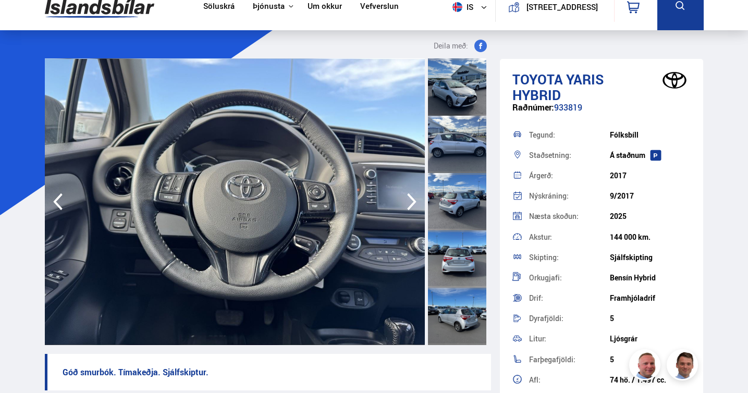  Describe the element at coordinates (569, 278) in the screenshot. I see `div: Orkugjafi:` at that location.